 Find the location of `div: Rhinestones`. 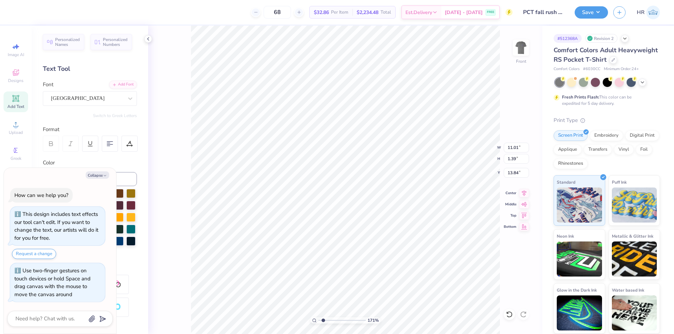

div: Rhinestones is located at coordinates (570, 164).